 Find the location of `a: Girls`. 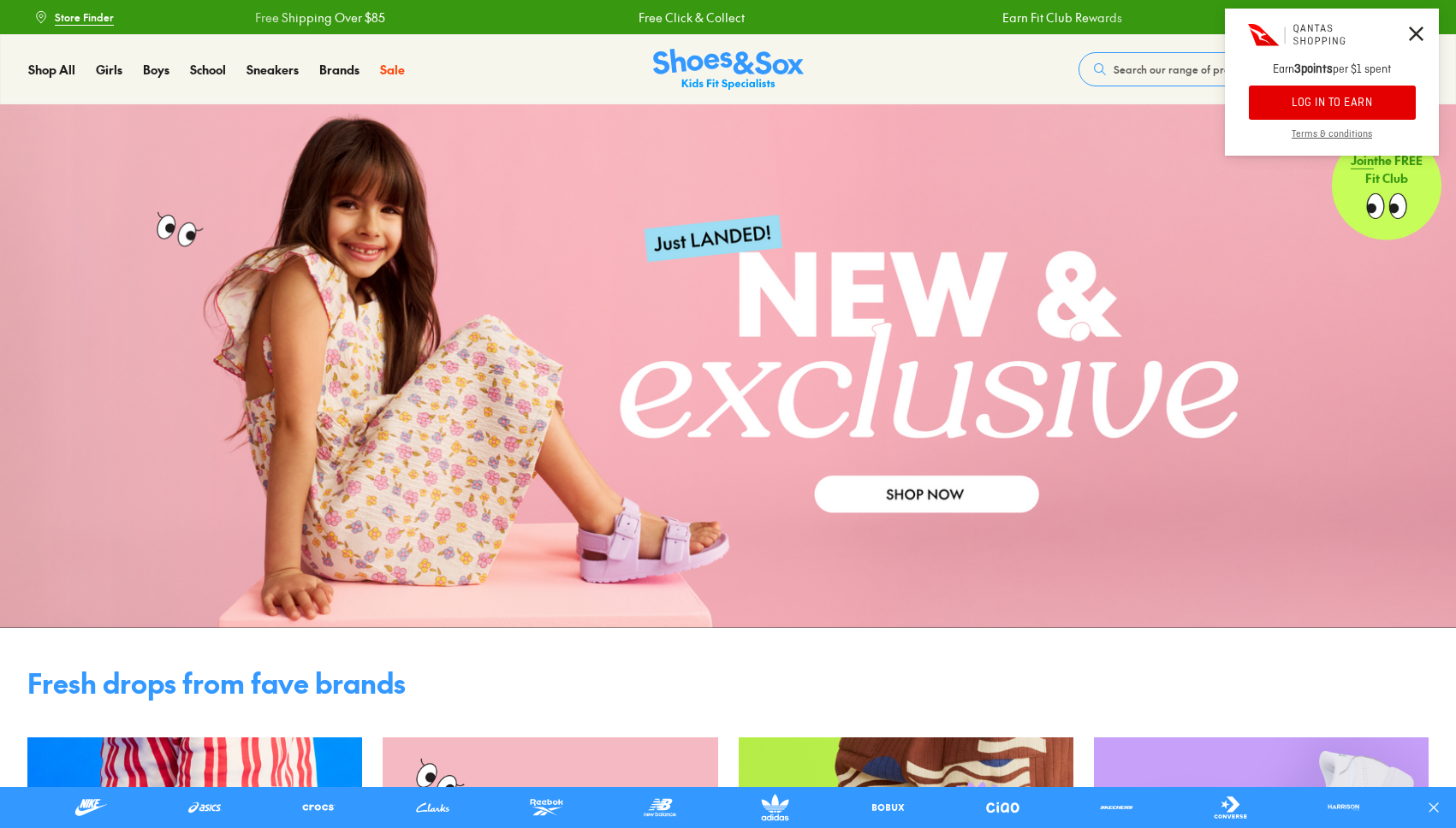

a: Girls is located at coordinates (109, 70).